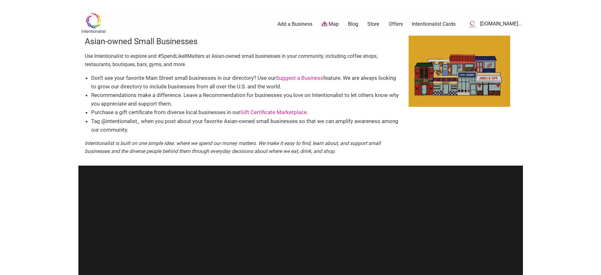 The height and width of the screenshot is (275, 601). Describe the element at coordinates (373, 24) in the screenshot. I see `a: Store` at that location.